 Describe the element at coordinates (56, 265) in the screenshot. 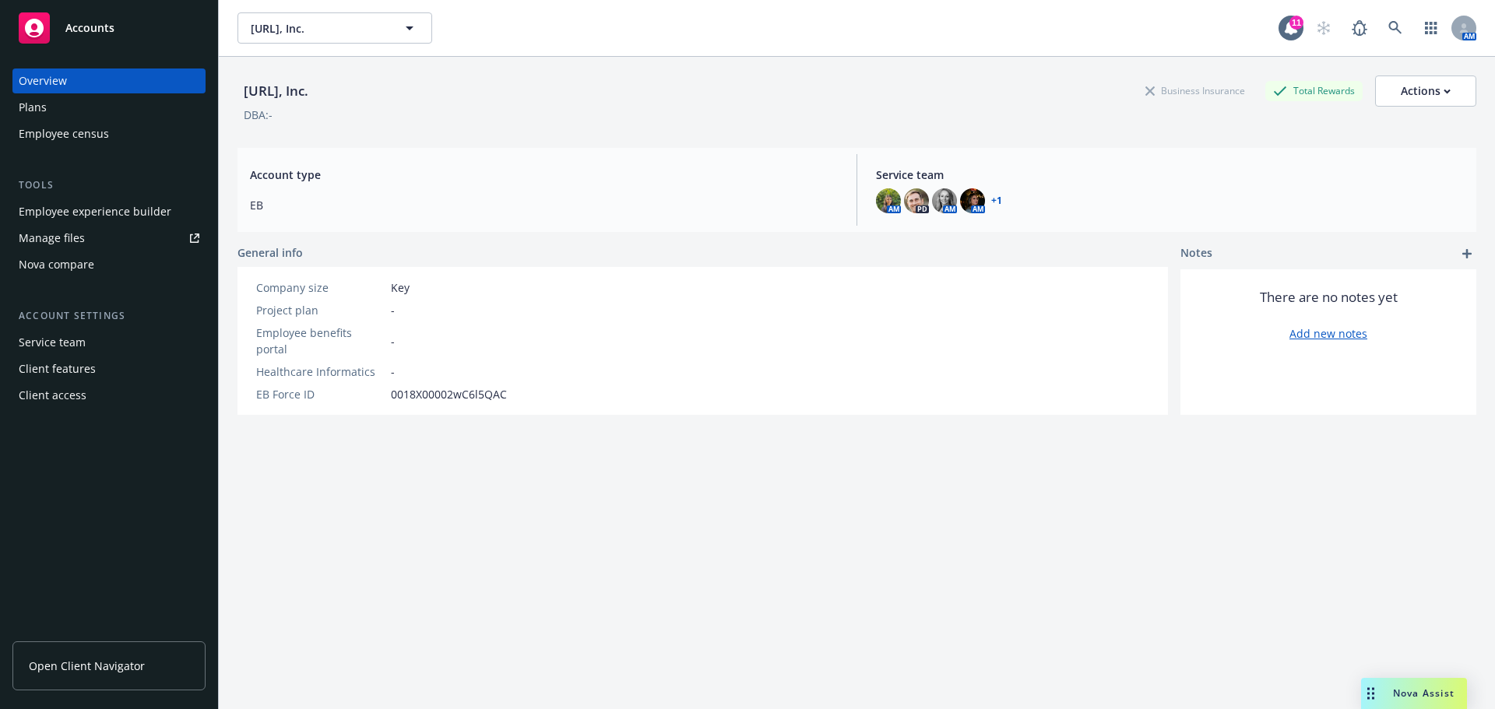

I see `div: Nova compare` at that location.